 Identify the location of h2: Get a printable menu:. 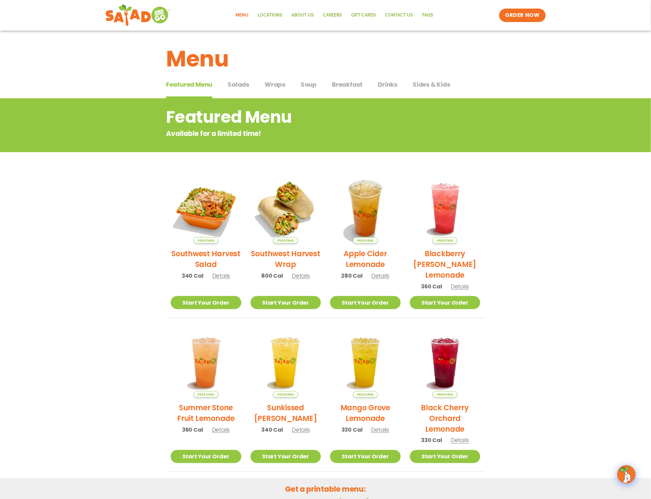
(326, 489).